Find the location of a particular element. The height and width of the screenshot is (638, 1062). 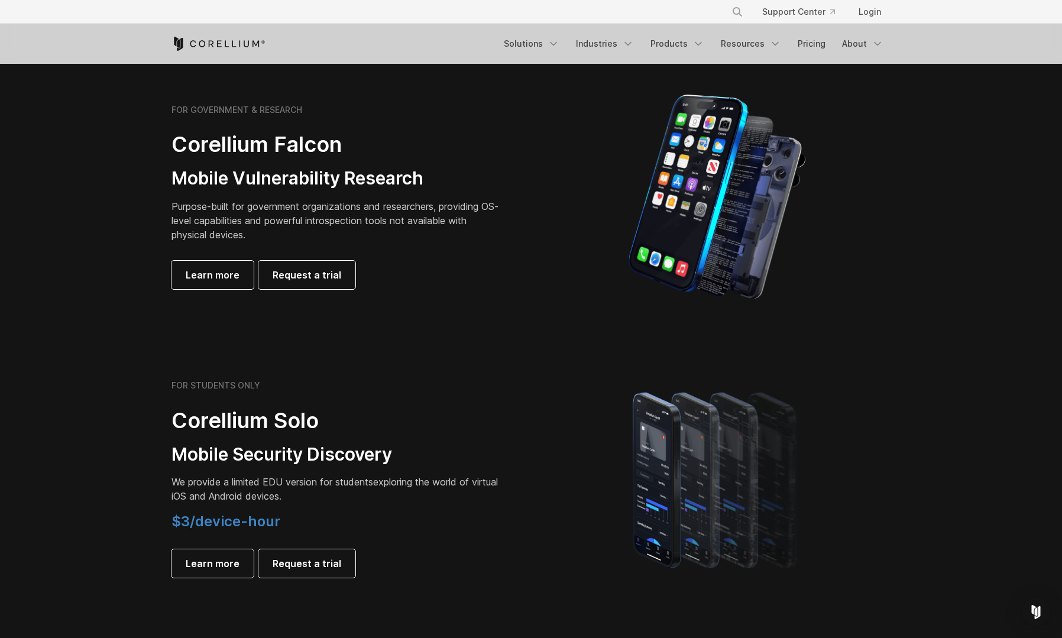

h2: Corellium Solo is located at coordinates (337, 421).